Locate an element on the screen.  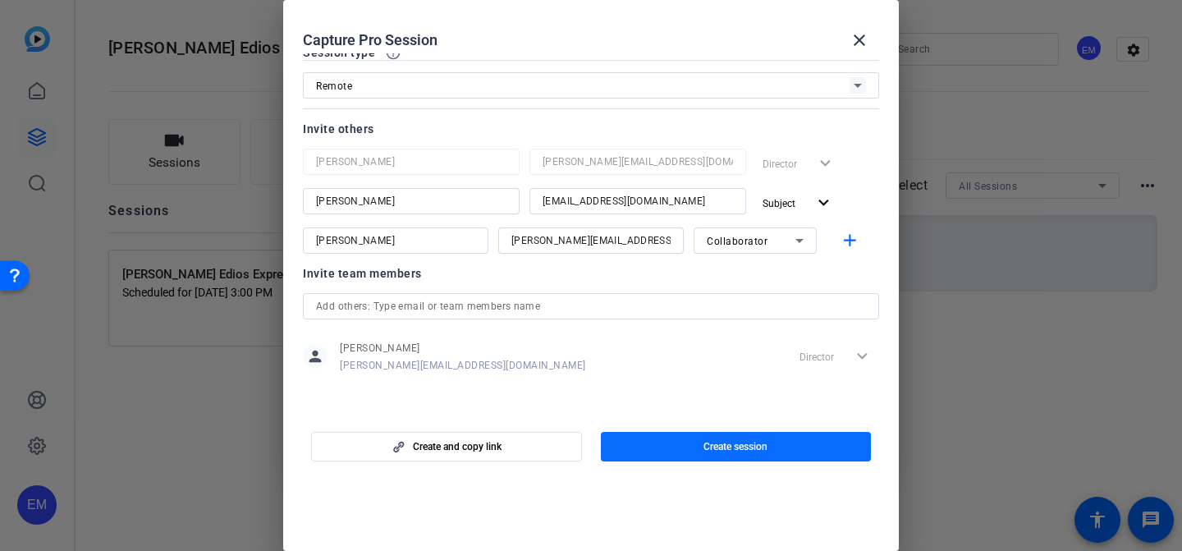
mat-icon: person is located at coordinates (315, 356).